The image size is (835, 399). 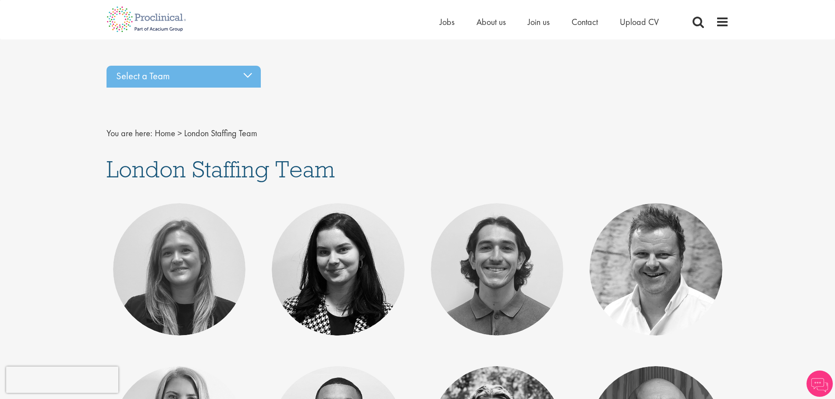 What do you see at coordinates (447, 22) in the screenshot?
I see `a: Jobs` at bounding box center [447, 22].